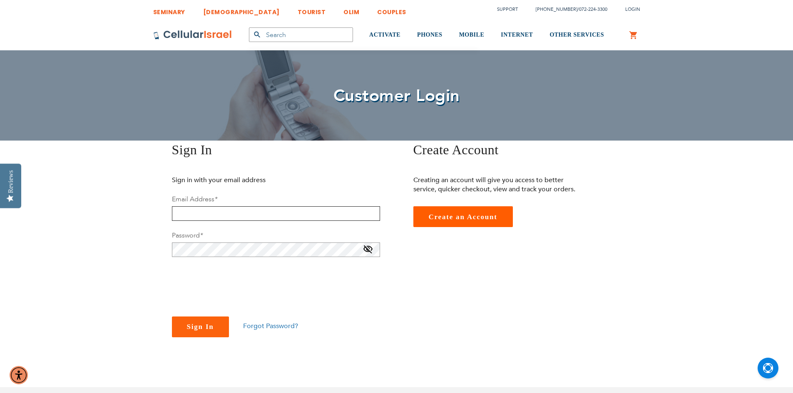 The image size is (793, 393). What do you see at coordinates (392, 10) in the screenshot?
I see `a: COUPLES` at bounding box center [392, 10].